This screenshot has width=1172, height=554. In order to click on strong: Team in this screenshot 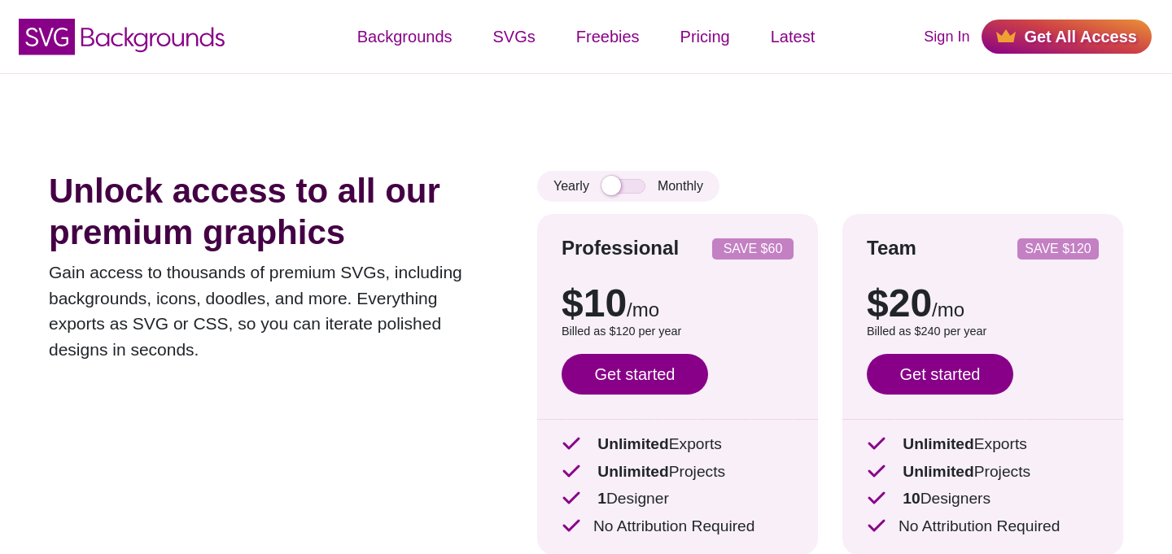, I will do `click(891, 247)`.